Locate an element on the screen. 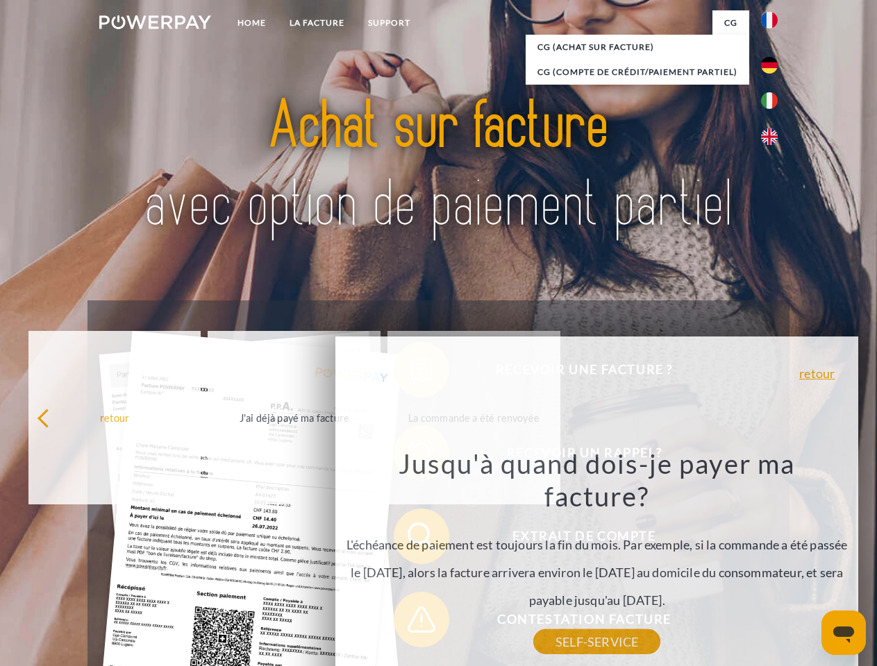 The width and height of the screenshot is (877, 666). img: en is located at coordinates (769, 137).